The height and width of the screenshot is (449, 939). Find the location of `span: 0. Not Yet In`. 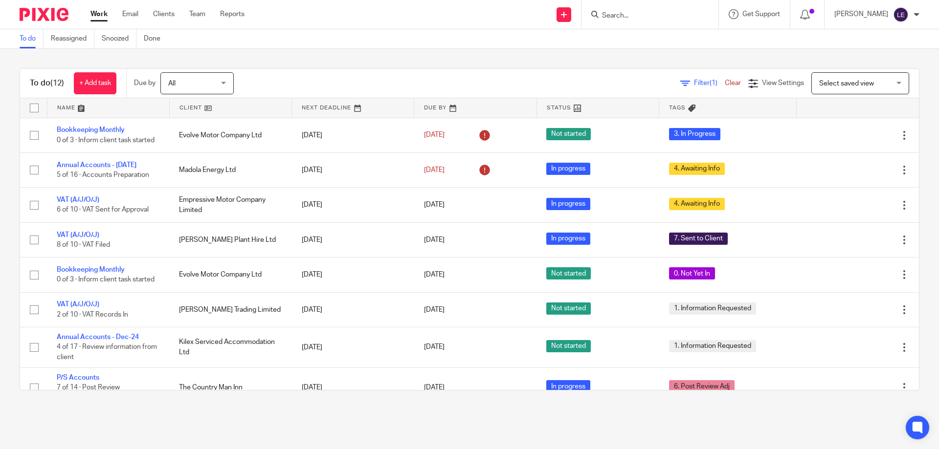

span: 0. Not Yet In is located at coordinates (692, 273).